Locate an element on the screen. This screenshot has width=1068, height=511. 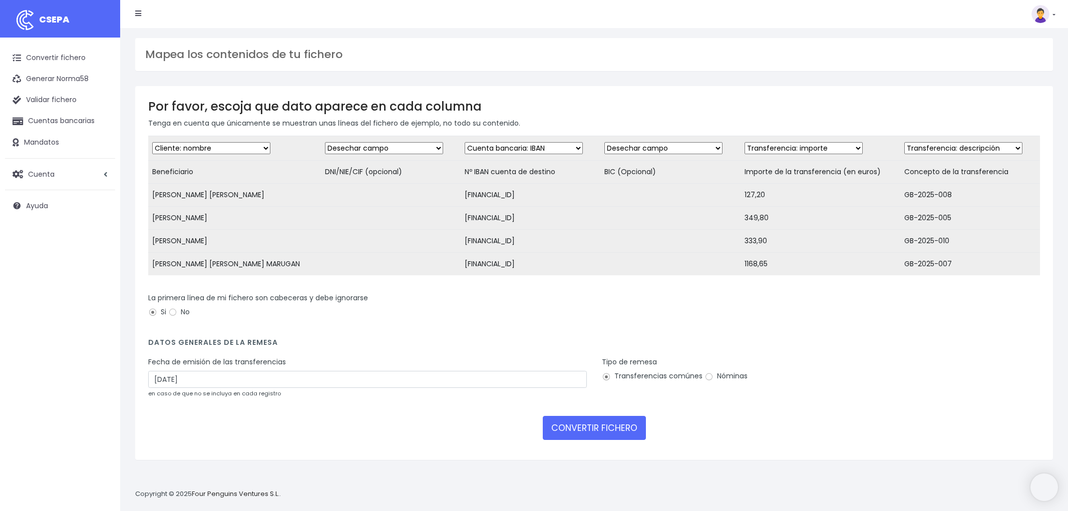
a: Generar Norma58 is located at coordinates (60, 79).